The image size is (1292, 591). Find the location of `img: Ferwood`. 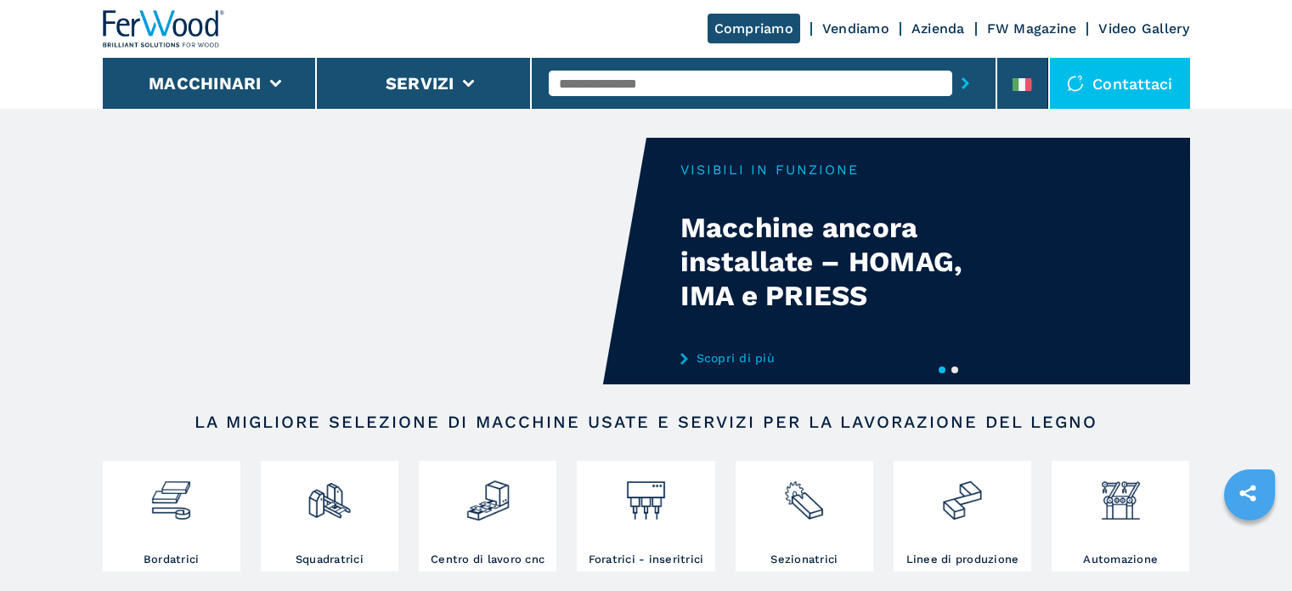

img: Ferwood is located at coordinates (164, 29).